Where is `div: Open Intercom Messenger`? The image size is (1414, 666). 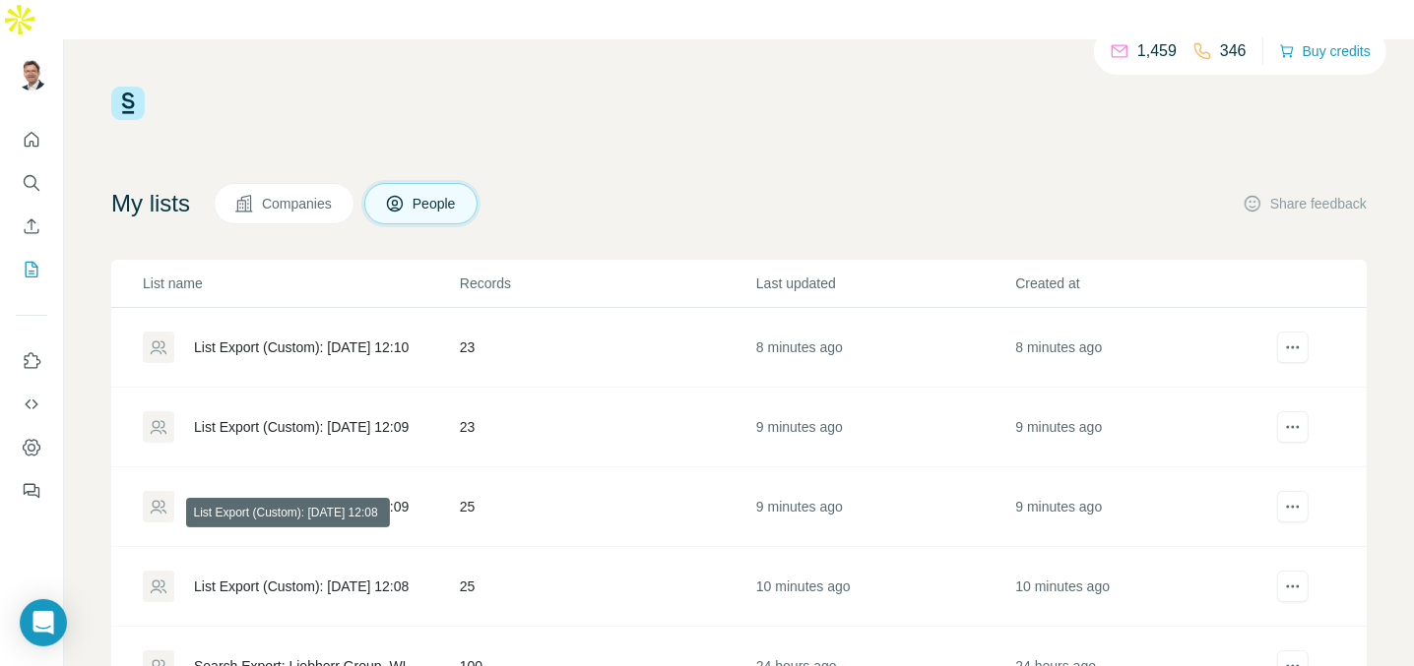
div: Open Intercom Messenger is located at coordinates (43, 623).